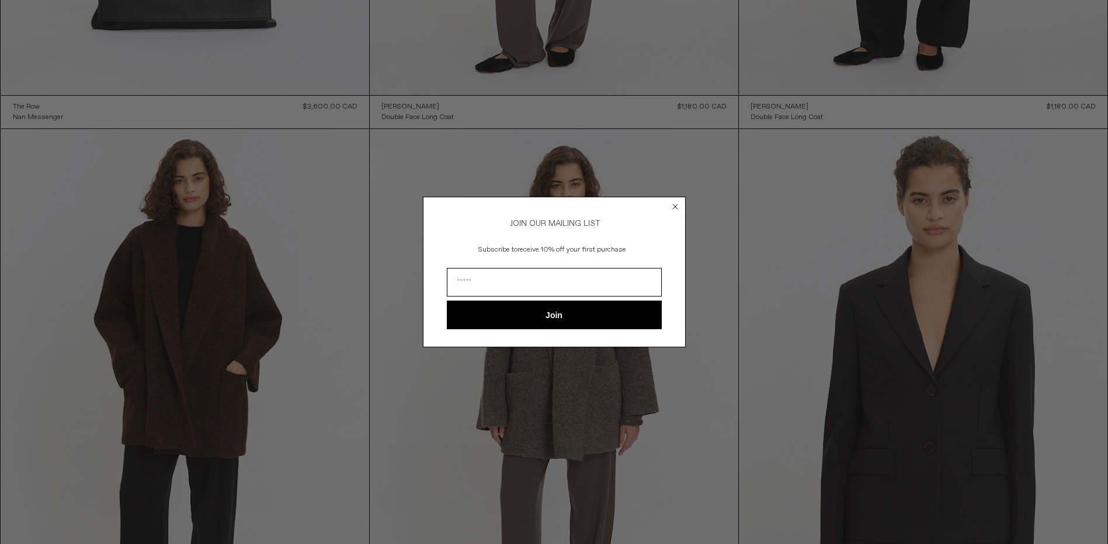 The width and height of the screenshot is (1108, 544). Describe the element at coordinates (572, 250) in the screenshot. I see `span: receive 10% off your first purchase` at that location.